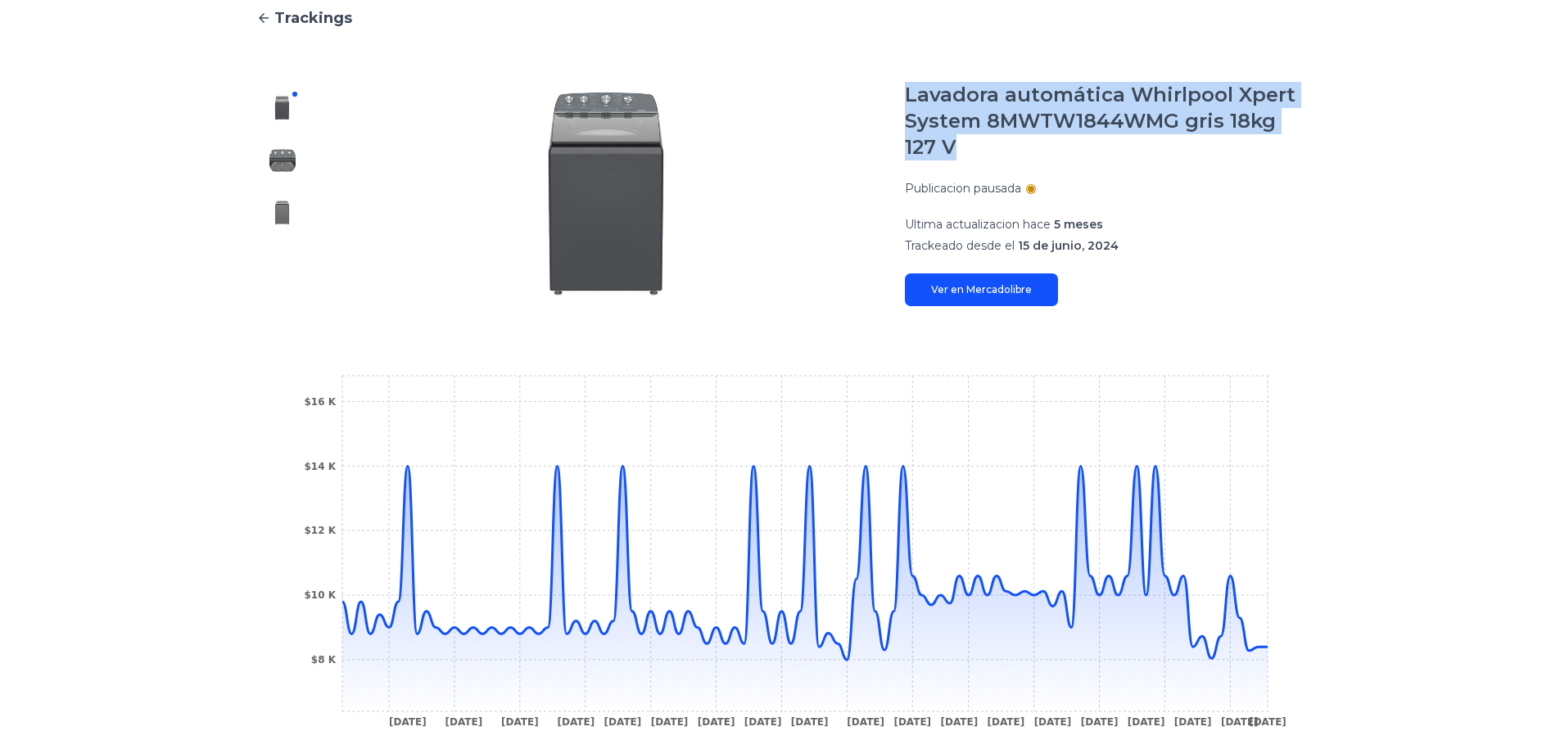 The image size is (1560, 740). What do you see at coordinates (978, 224) in the screenshot?
I see `span: Ultima actualizacion hace` at bounding box center [978, 224].